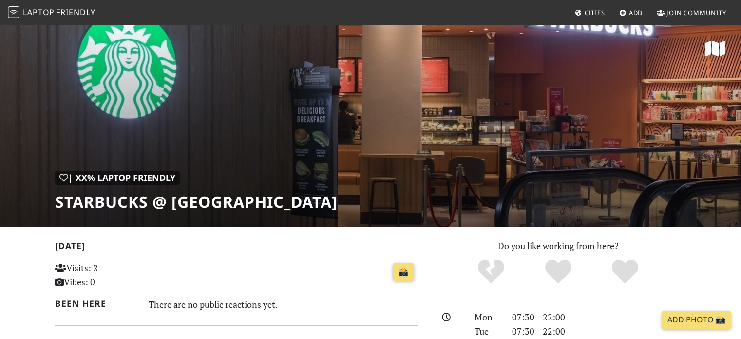 The image size is (741, 339). What do you see at coordinates (491, 271) in the screenshot?
I see `div: No` at bounding box center [491, 271].